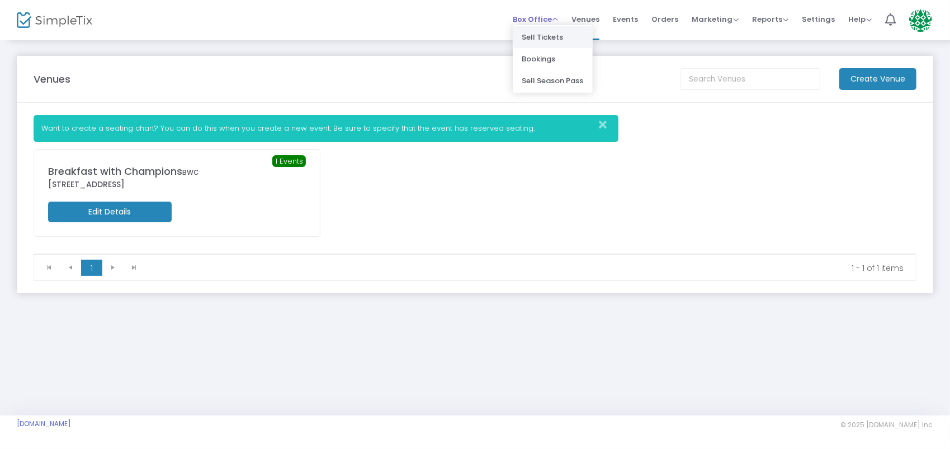 Image resolution: width=950 pixels, height=449 pixels. What do you see at coordinates (860, 19) in the screenshot?
I see `span: Help` at bounding box center [860, 19].